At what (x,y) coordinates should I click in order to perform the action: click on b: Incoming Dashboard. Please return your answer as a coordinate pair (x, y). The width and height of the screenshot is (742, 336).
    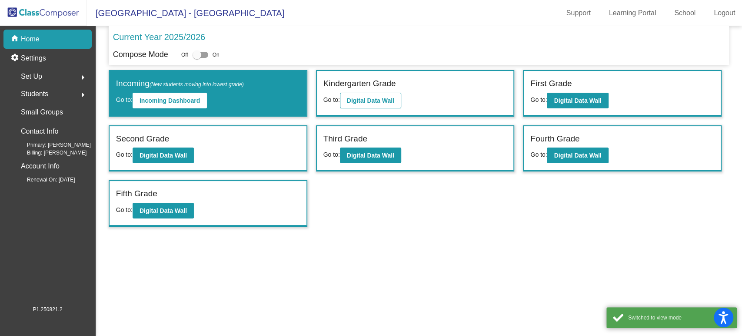
    Looking at the image, I should click on (170, 100).